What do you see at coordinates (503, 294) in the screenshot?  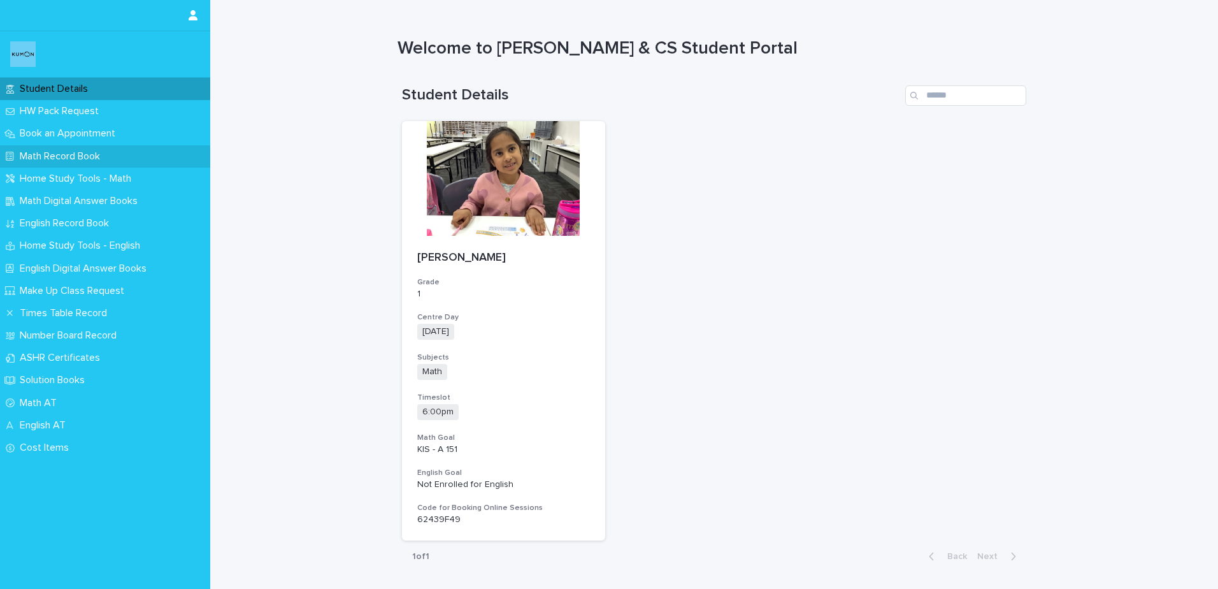 I see `p: 1` at bounding box center [503, 294].